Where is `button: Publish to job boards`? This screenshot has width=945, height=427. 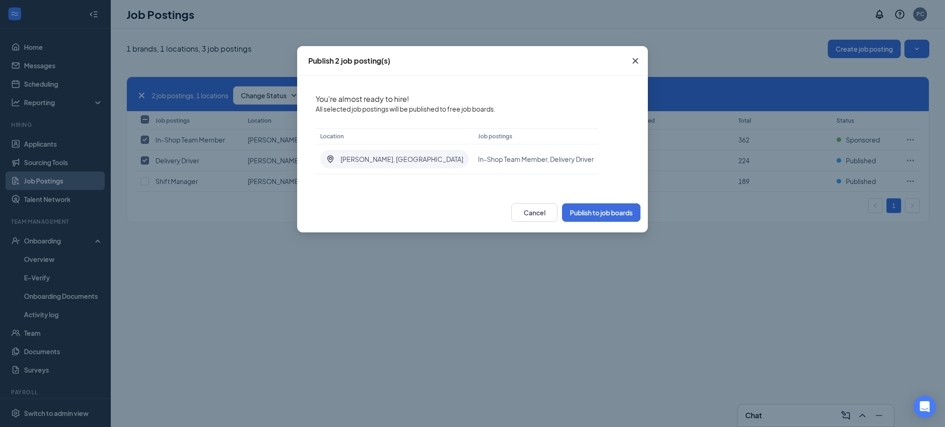 button: Publish to job boards is located at coordinates (601, 213).